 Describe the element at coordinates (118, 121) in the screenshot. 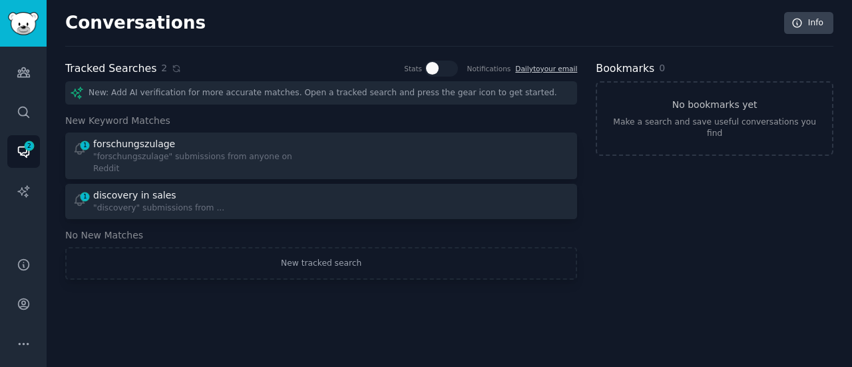

I see `span: New Keyword Matches` at that location.